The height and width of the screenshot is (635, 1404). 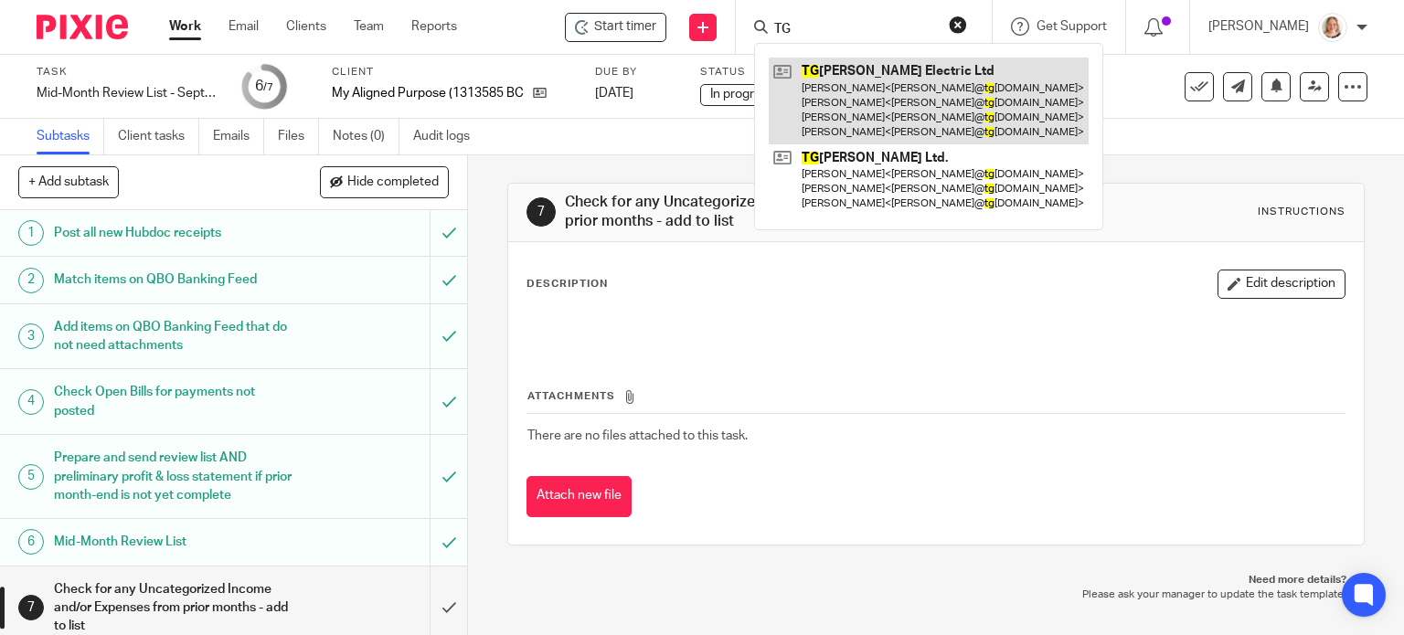 I want to click on span: Hide completed, so click(x=393, y=183).